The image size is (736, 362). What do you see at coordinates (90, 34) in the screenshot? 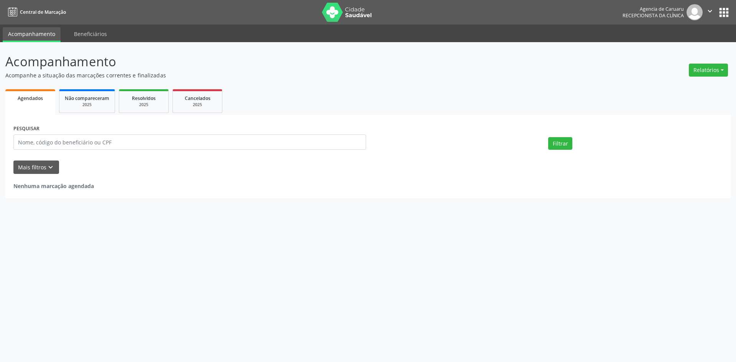
I see `a: Beneficiários` at bounding box center [90, 34].